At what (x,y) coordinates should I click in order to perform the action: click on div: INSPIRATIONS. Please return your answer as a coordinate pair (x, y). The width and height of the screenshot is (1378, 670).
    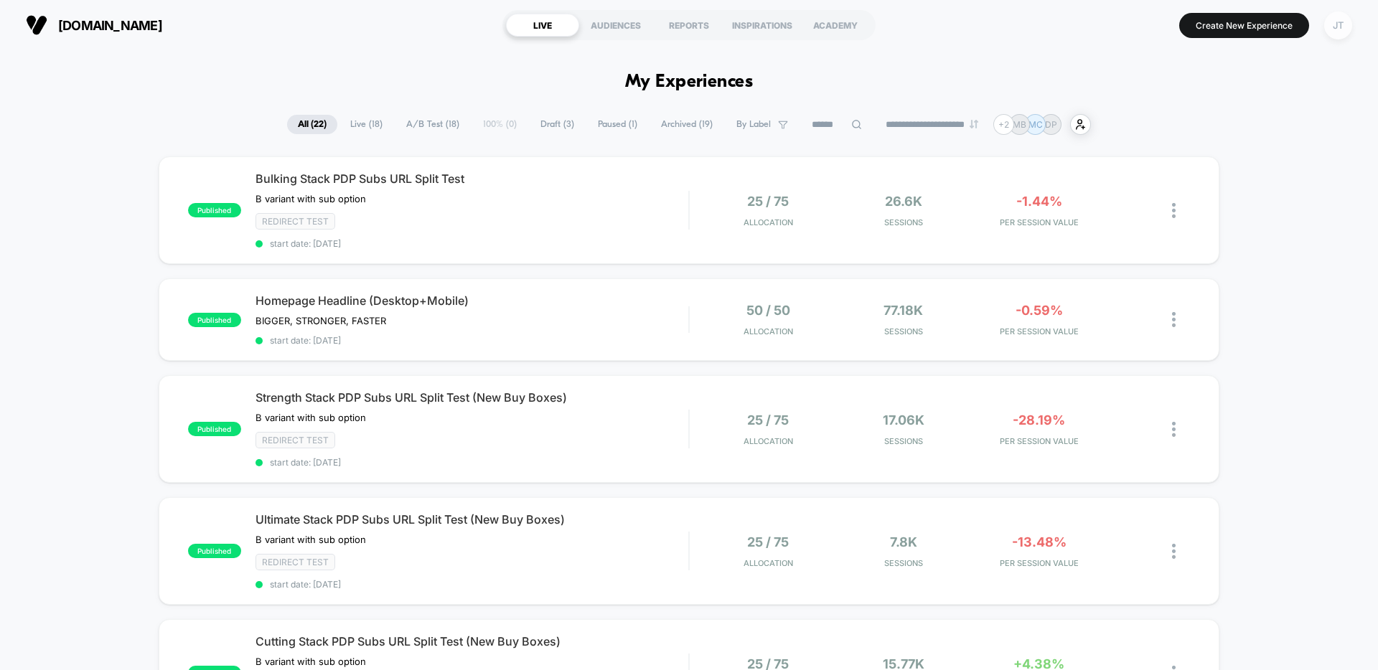
    Looking at the image, I should click on (762, 25).